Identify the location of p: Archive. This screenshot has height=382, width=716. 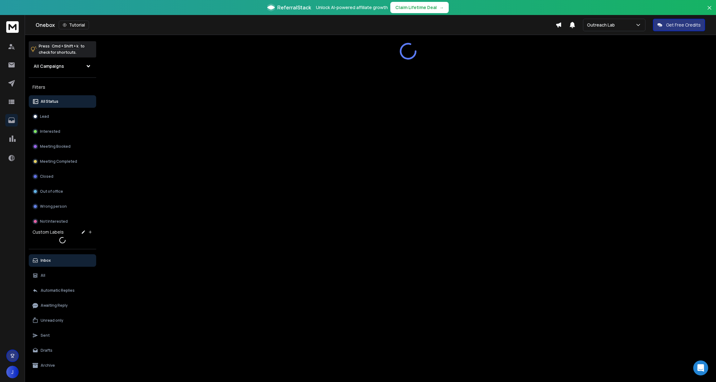
(48, 365).